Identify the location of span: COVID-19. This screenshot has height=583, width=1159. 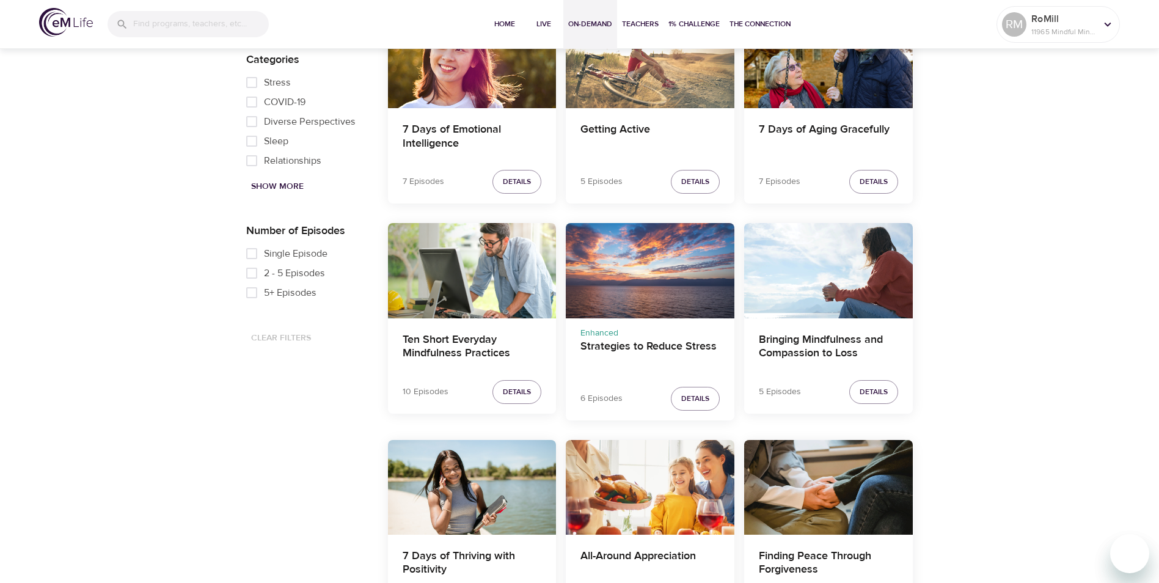
(285, 102).